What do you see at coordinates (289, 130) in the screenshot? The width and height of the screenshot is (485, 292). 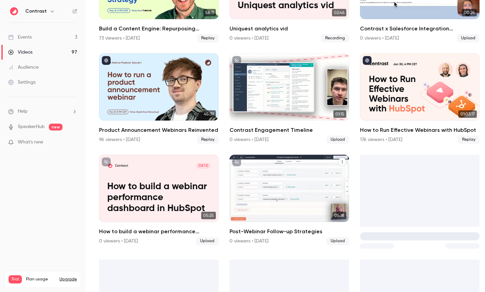 I see `h2: Contrast Engagement Timeline` at bounding box center [289, 130].